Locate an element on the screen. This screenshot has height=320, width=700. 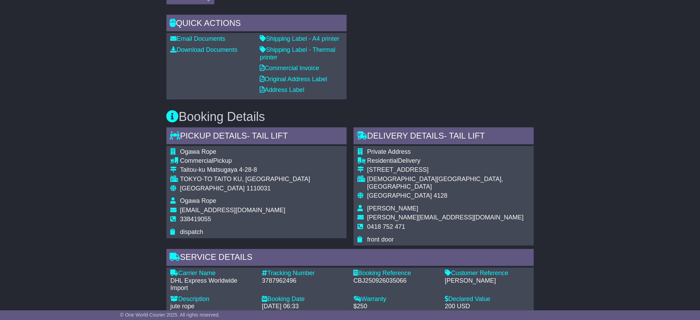
div: CBJ250926035066 is located at coordinates (396, 281).